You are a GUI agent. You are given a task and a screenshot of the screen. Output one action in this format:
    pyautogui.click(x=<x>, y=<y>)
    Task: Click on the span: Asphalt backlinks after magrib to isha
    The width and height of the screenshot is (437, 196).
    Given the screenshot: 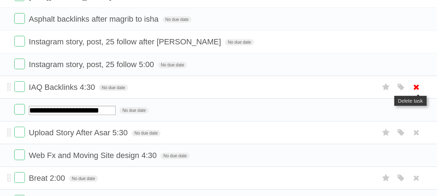 What is the action you would take?
    pyautogui.click(x=94, y=19)
    